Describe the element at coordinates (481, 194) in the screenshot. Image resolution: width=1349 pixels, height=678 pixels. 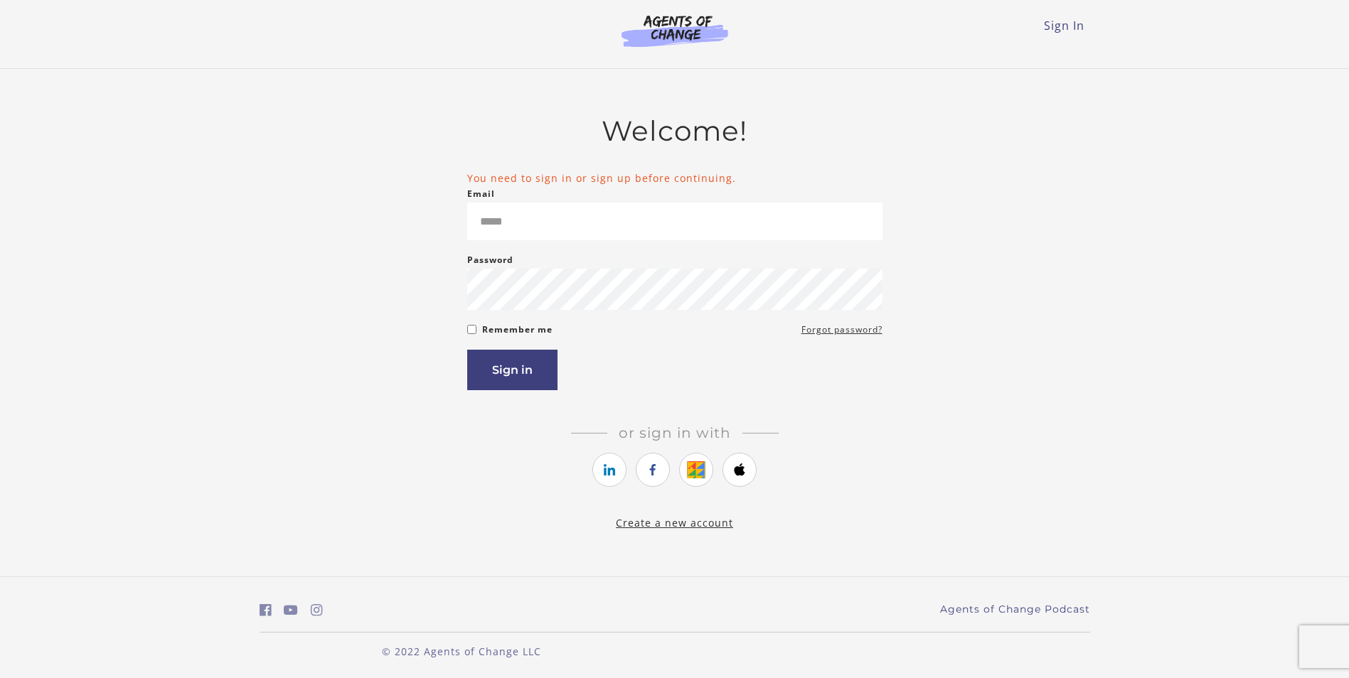
I see `label: Email` at that location.